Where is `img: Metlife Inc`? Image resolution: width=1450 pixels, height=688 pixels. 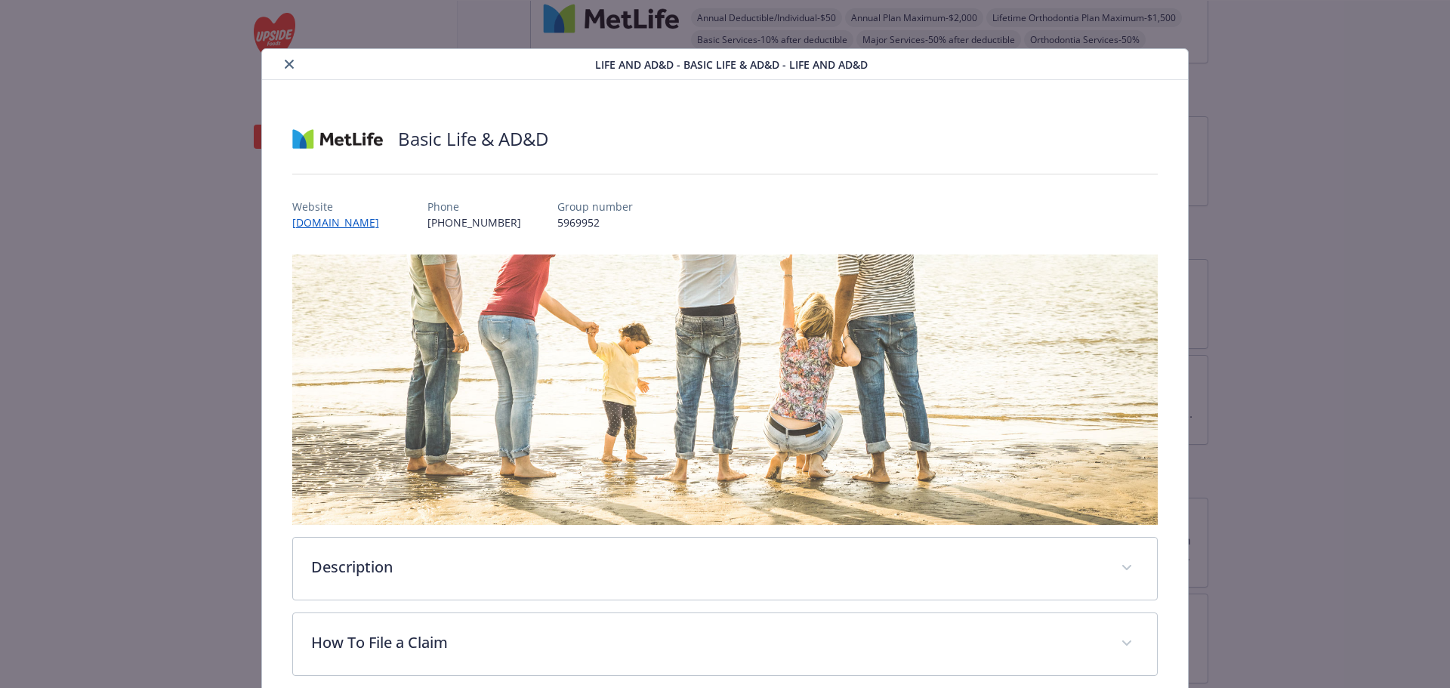 img: Metlife Inc is located at coordinates (337, 139).